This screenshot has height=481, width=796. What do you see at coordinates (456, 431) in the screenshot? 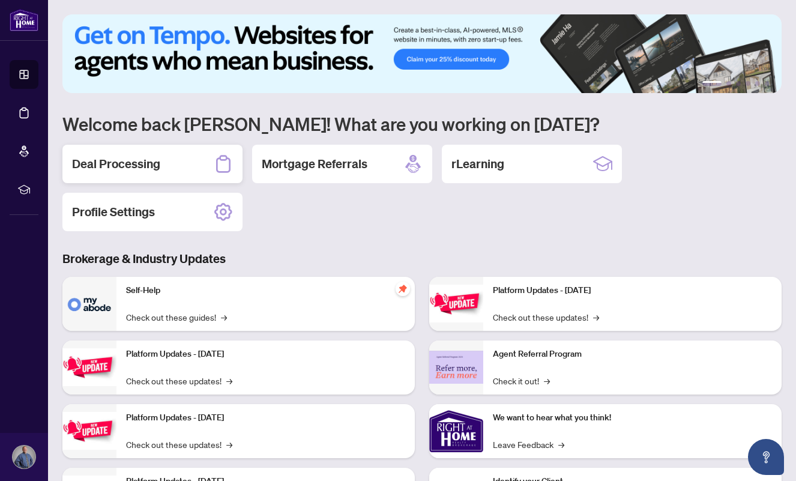
I see `img: We want to hear what you think!` at bounding box center [456, 431].